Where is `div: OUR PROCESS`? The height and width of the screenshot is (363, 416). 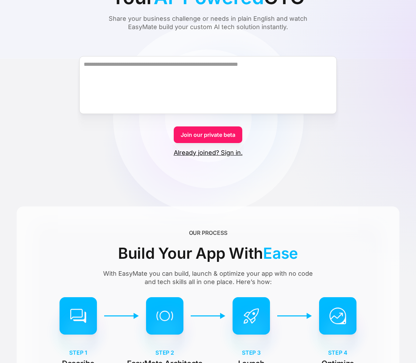 div: OUR PROCESS is located at coordinates (208, 233).